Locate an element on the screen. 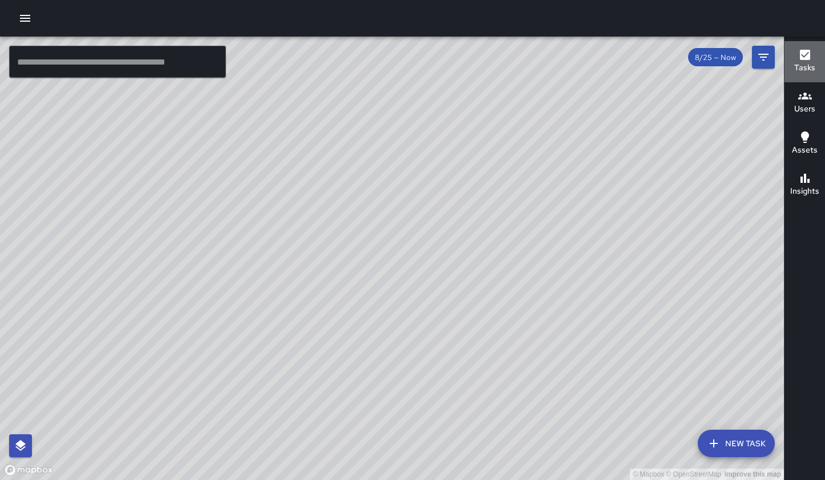  button: Assets is located at coordinates (805, 144).